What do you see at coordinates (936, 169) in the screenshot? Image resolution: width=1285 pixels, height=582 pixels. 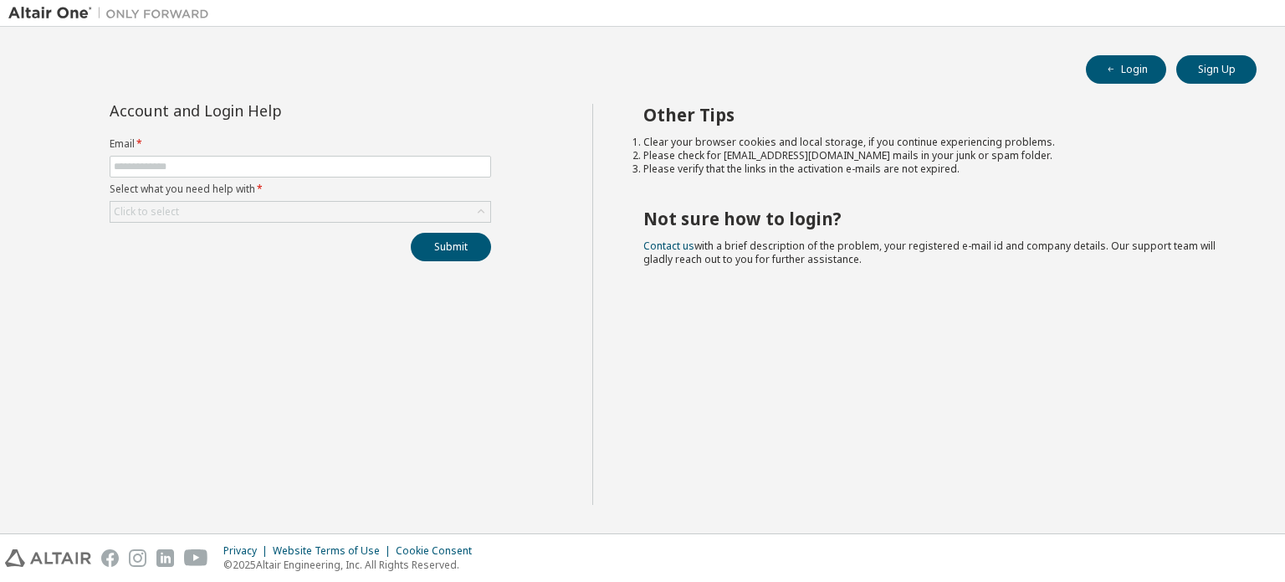 I see `li: Please verify that the links in the activation e-mails are not expired.` at bounding box center [936, 169].